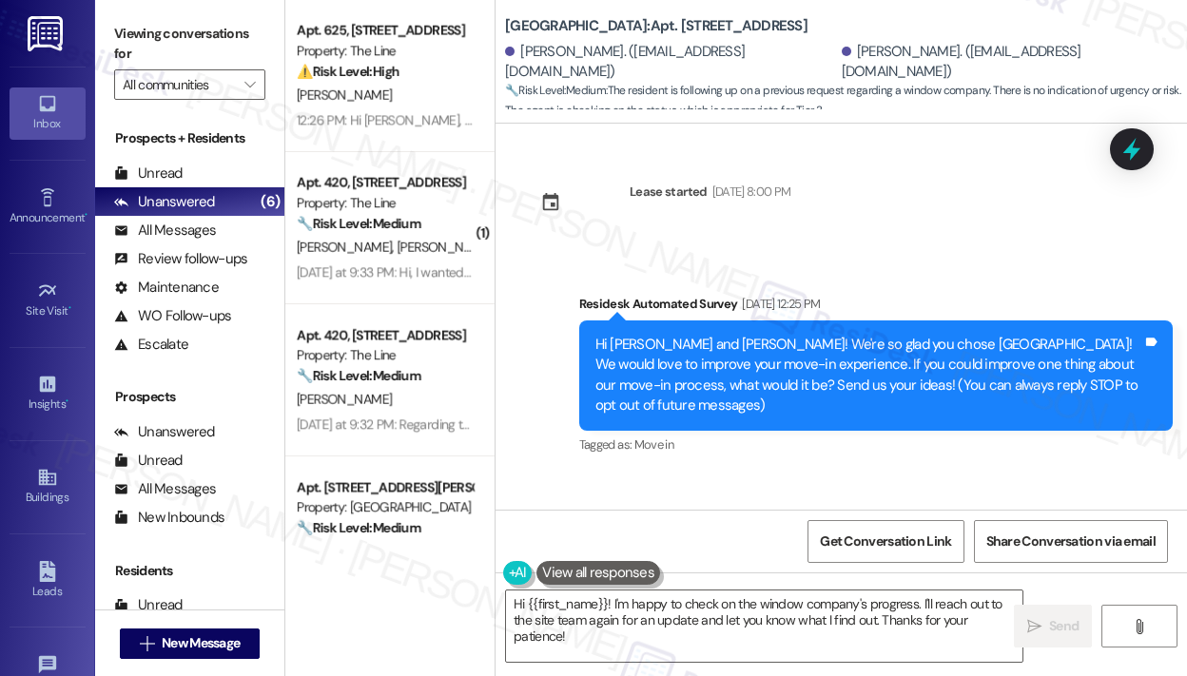 Image resolution: width=1187 pixels, height=676 pixels. I want to click on div: Maintenance, so click(166, 287).